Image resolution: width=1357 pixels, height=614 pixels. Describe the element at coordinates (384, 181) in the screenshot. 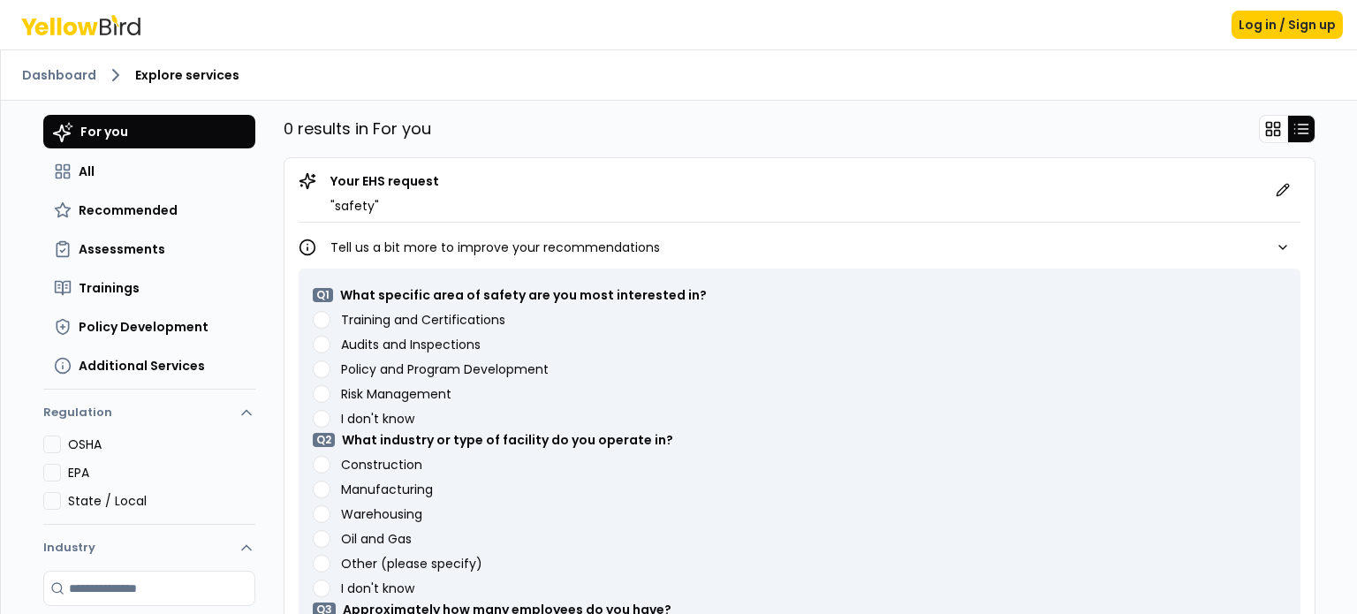

I see `p: Your EHS request` at that location.